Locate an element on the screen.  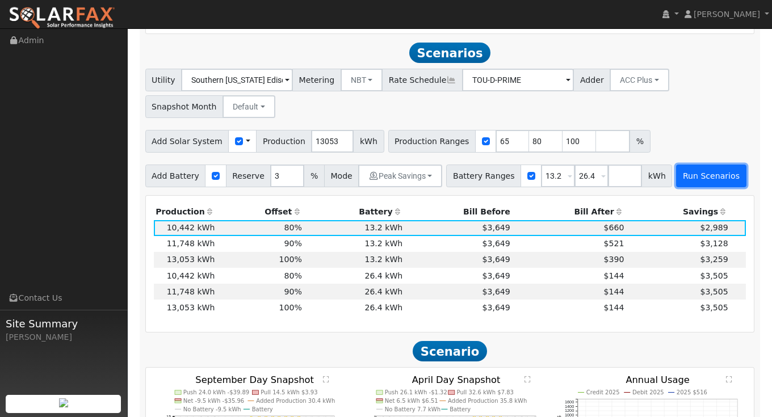
button: ACC Plus is located at coordinates (639, 80).